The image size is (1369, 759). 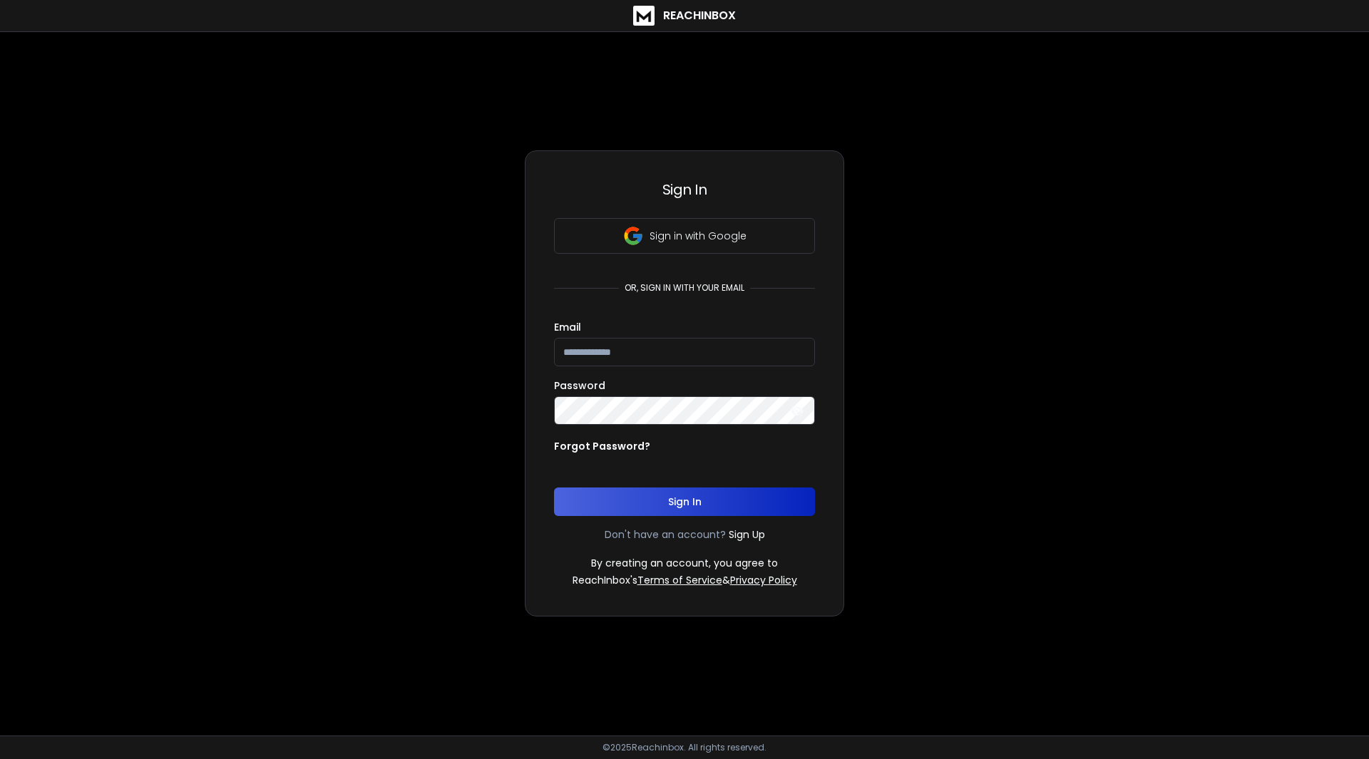 What do you see at coordinates (644, 16) in the screenshot?
I see `img: logo` at bounding box center [644, 16].